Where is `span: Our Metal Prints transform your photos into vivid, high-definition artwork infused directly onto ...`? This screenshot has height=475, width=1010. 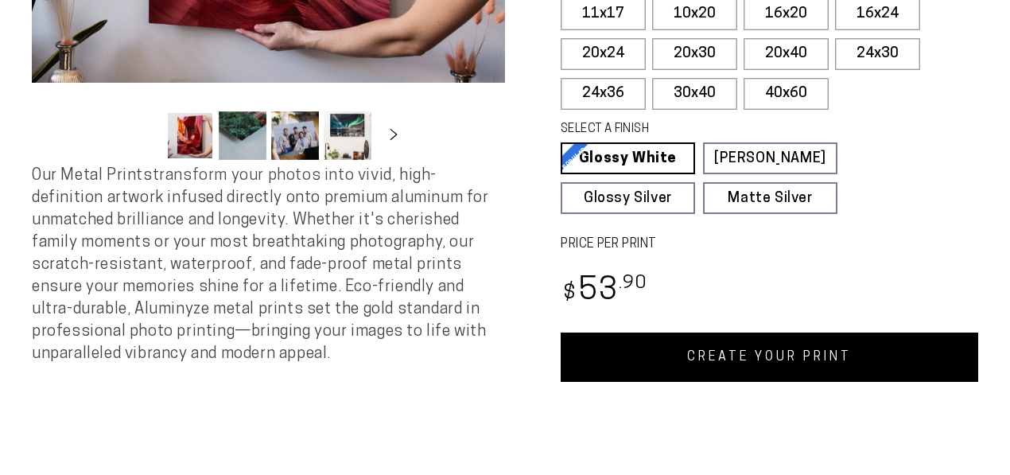
span: Our Metal Prints transform your photos into vivid, high-definition artwork infused directly onto ... is located at coordinates (260, 265).